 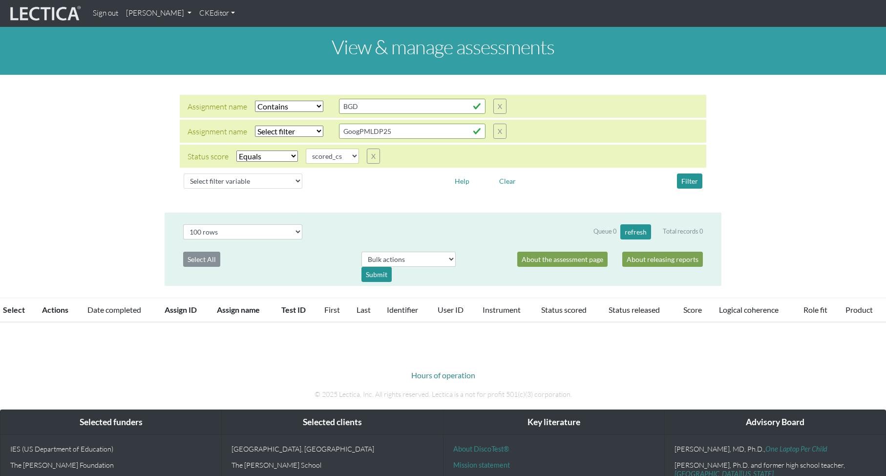 I want to click on a: Status released, so click(x=634, y=309).